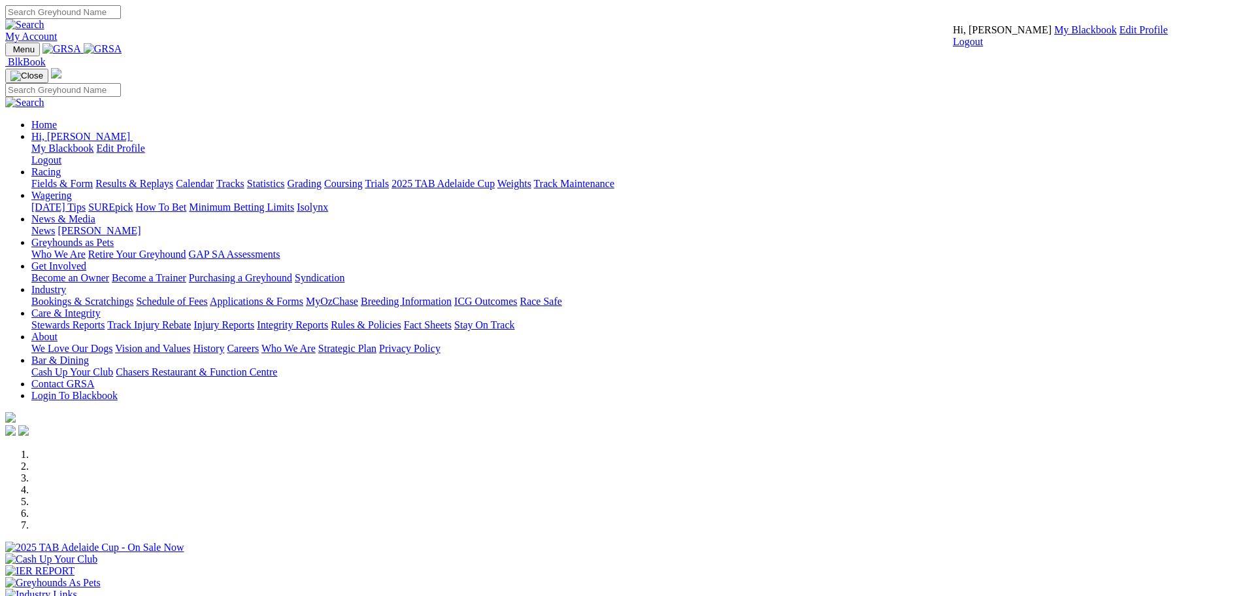 The width and height of the screenshot is (1245, 596). I want to click on a: GAP SA Assessments, so click(235, 254).